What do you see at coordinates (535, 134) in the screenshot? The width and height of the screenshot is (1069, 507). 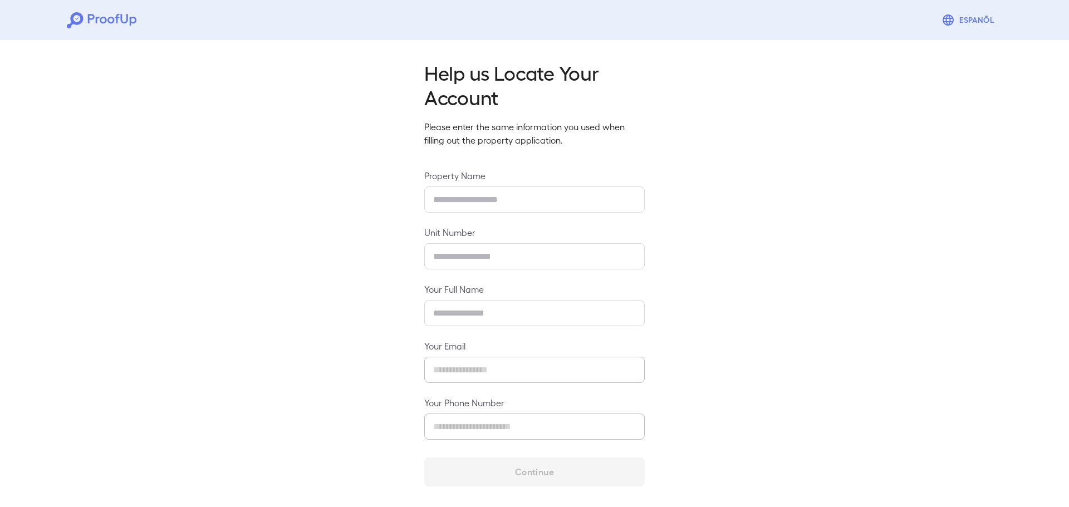 I see `p: Please enter the same information you used when filling out the property application.` at bounding box center [535, 134].